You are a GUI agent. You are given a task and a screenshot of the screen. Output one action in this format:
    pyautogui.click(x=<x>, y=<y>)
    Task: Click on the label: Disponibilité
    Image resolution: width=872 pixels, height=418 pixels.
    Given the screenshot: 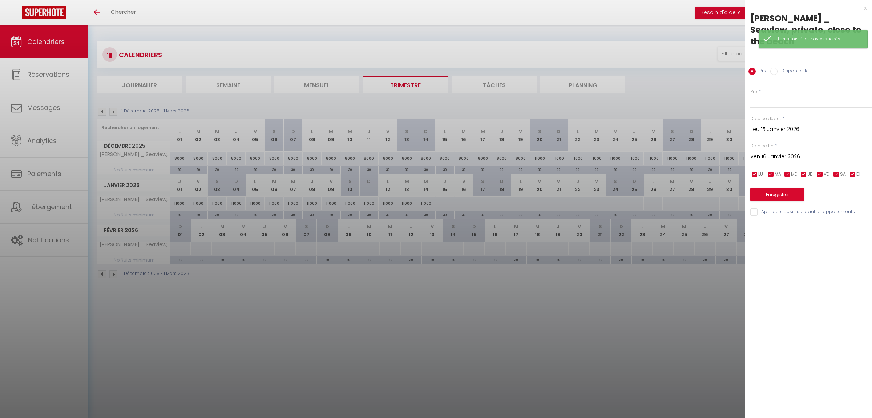 What is the action you would take?
    pyautogui.click(x=793, y=72)
    